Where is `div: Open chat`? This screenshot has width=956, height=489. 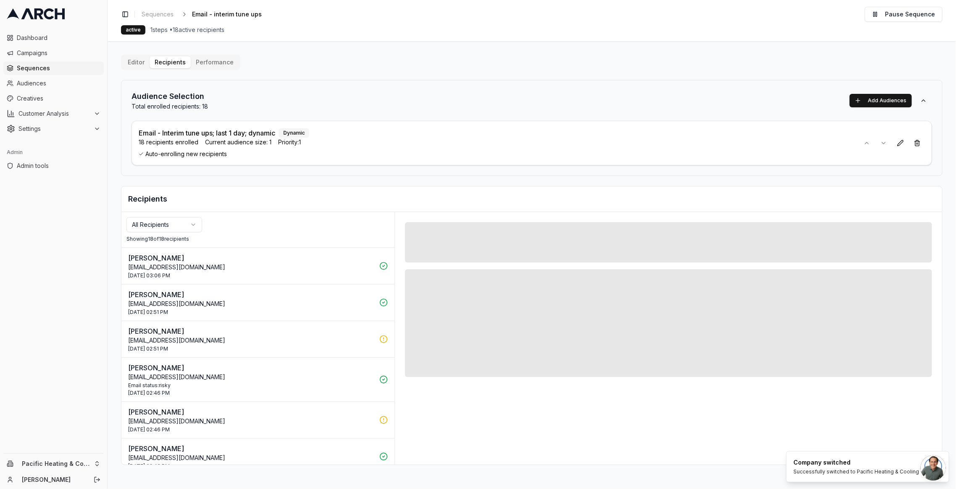
div: Open chat is located at coordinates (934, 467).